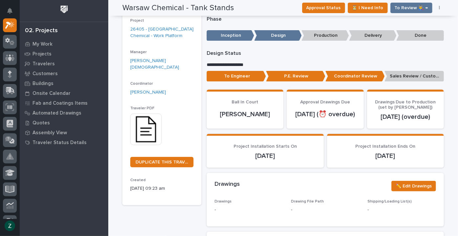 The image size is (458, 236). Describe the element at coordinates (44, 64) in the screenshot. I see `p: Travelers` at that location.